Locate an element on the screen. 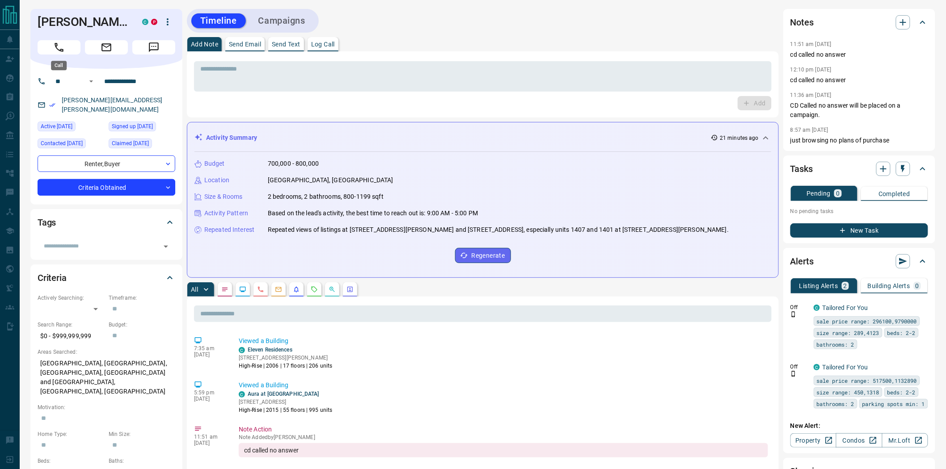 The width and height of the screenshot is (946, 469). div: Tasks is located at coordinates (859, 169).